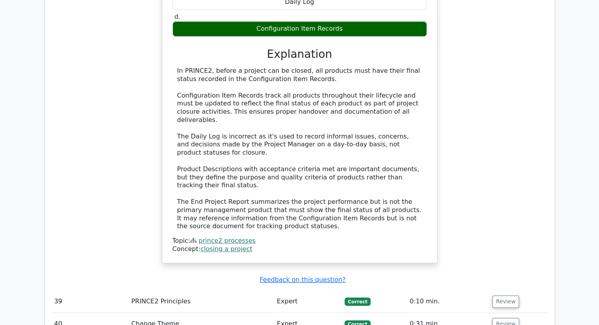 Image resolution: width=599 pixels, height=325 pixels. What do you see at coordinates (506, 302) in the screenshot?
I see `button: Review` at bounding box center [506, 302].